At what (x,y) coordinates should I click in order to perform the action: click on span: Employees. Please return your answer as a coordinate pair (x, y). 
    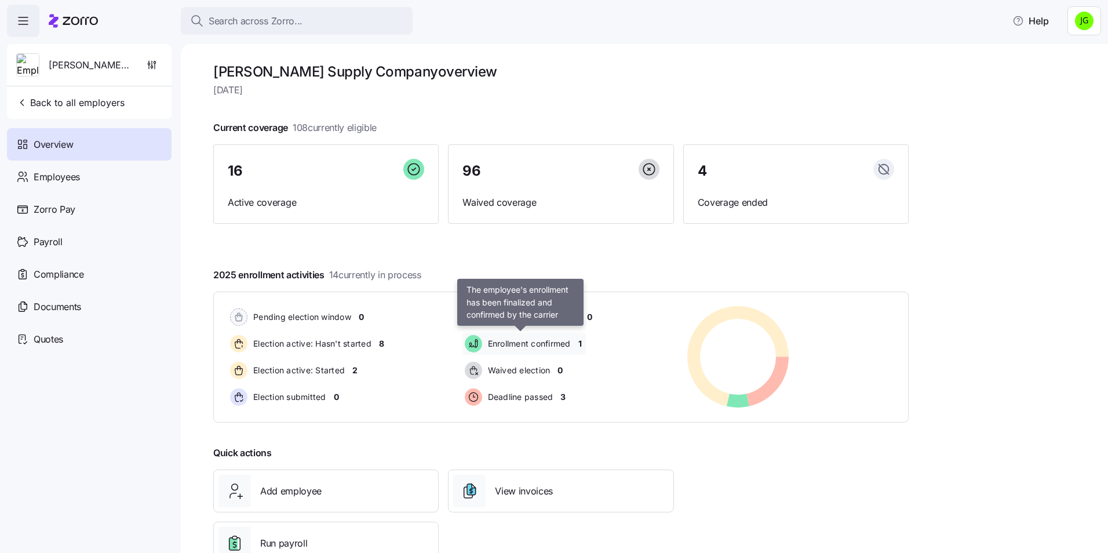
    Looking at the image, I should click on (57, 177).